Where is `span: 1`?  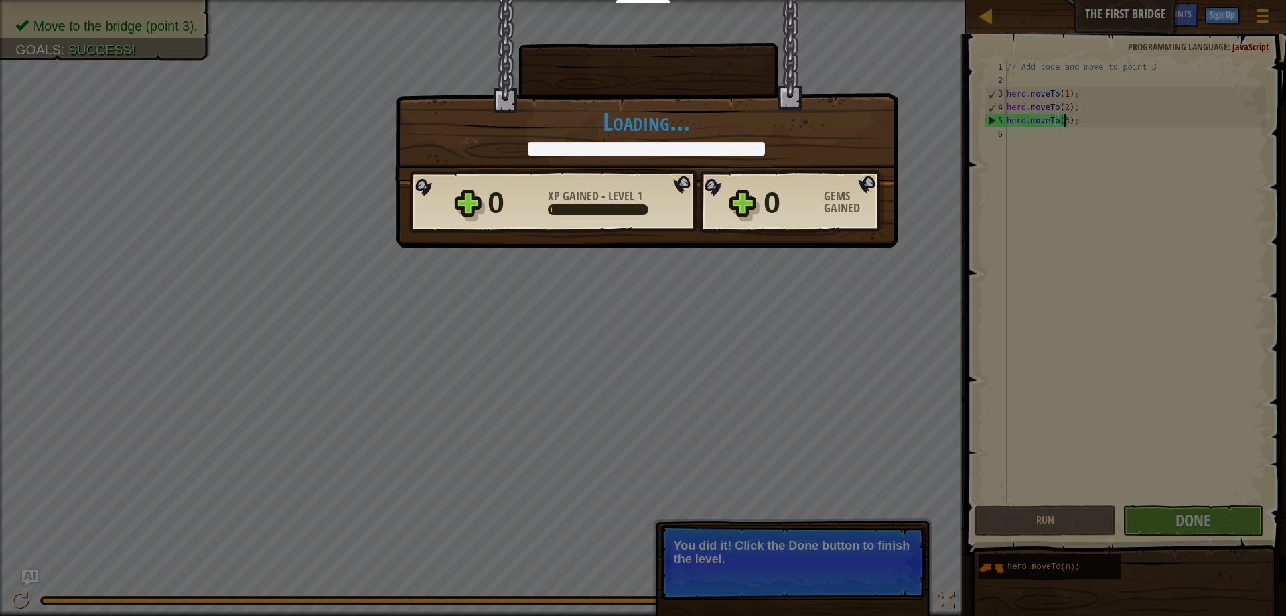 span: 1 is located at coordinates (640, 196).